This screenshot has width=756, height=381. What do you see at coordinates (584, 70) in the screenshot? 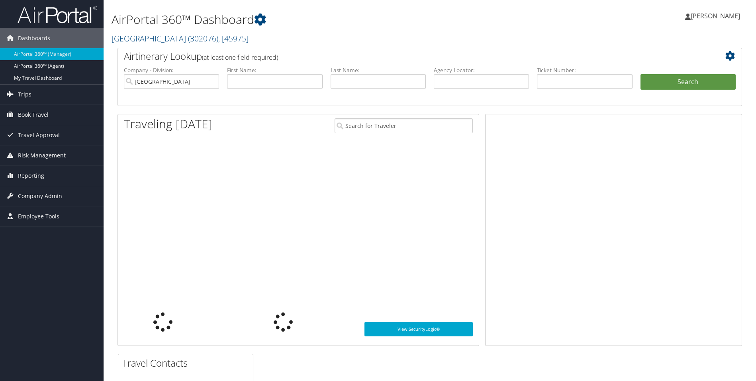
I see `label: Ticket Number:` at bounding box center [584, 70].